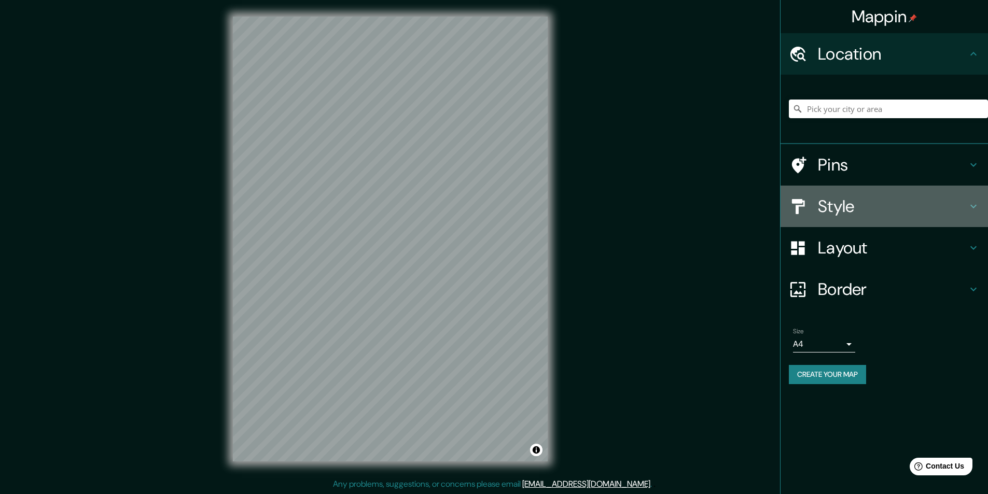  I want to click on div: A4, so click(824, 344).